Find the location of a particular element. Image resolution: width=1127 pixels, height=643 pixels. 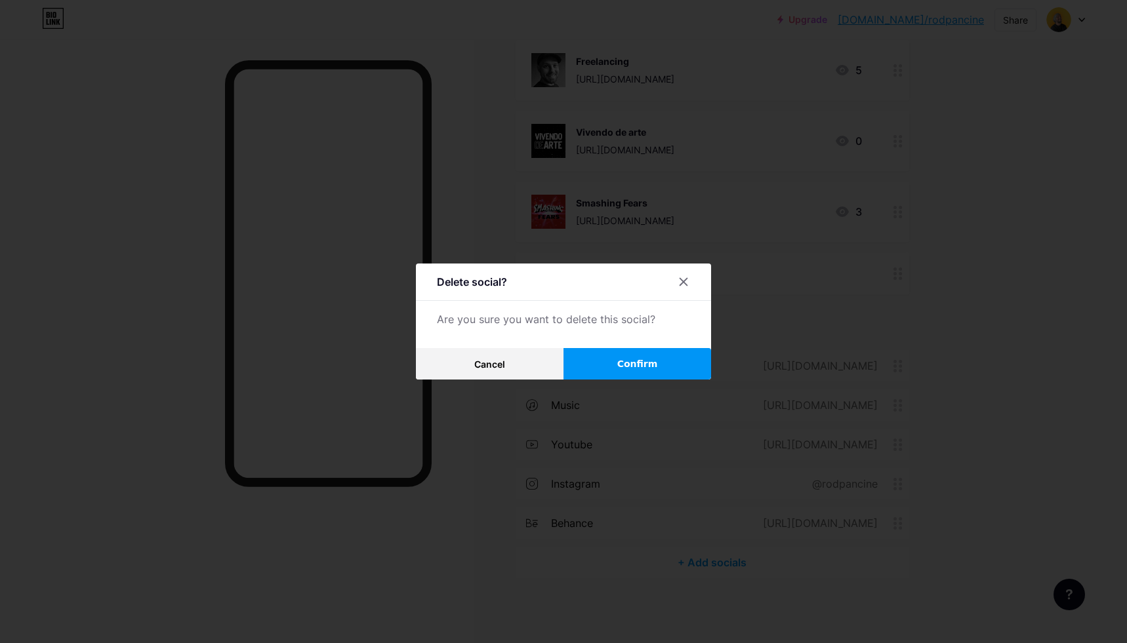

div: Delete social? is located at coordinates (472, 282).